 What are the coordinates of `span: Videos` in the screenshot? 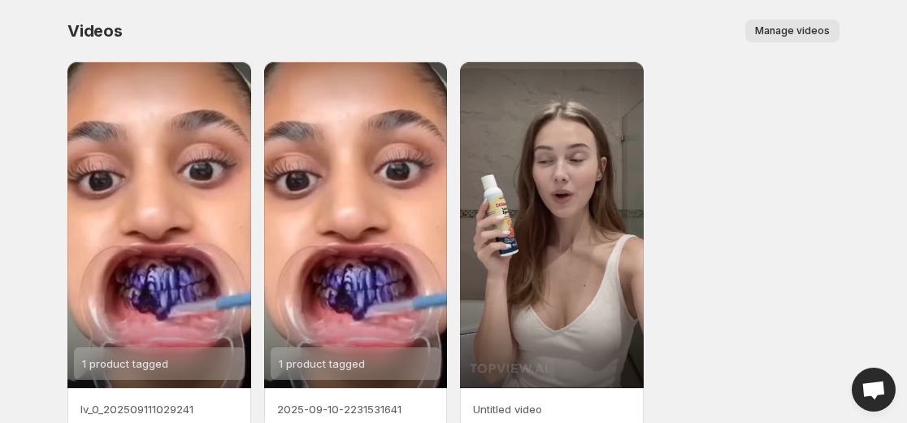 It's located at (95, 31).